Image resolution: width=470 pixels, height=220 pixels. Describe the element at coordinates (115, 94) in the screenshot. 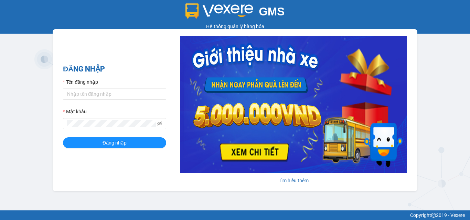

I see `input: Tên đăng nhập` at that location.